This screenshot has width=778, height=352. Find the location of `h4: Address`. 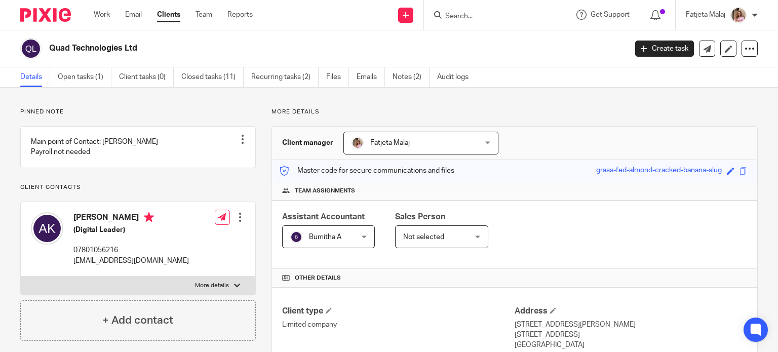

h4: Address is located at coordinates (630, 311).